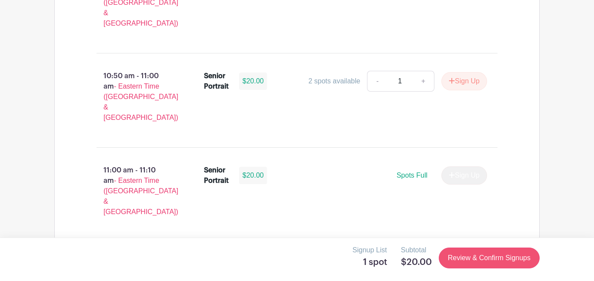  I want to click on p: Signup List, so click(370, 251).